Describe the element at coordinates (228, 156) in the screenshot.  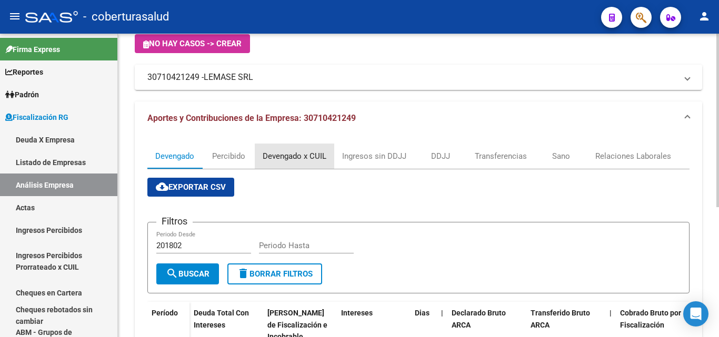
I see `div: Percibido` at that location.